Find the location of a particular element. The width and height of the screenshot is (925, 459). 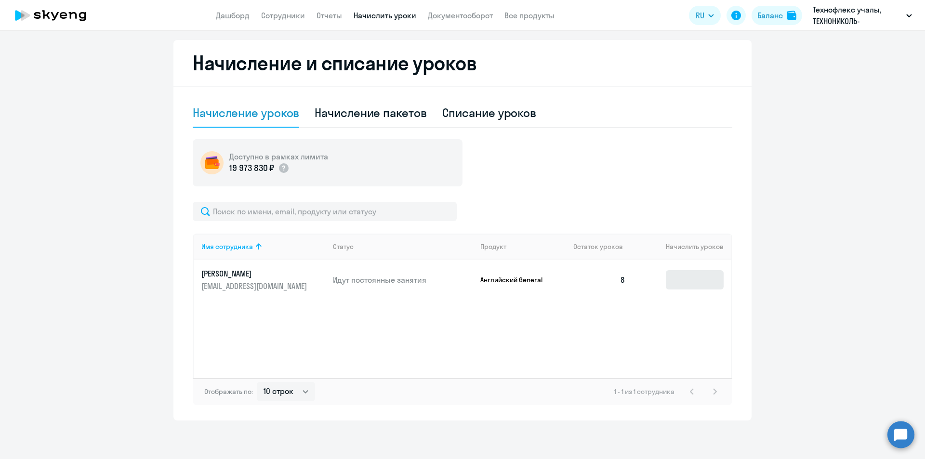

h2: Начисление и списание уроков is located at coordinates (462, 63).